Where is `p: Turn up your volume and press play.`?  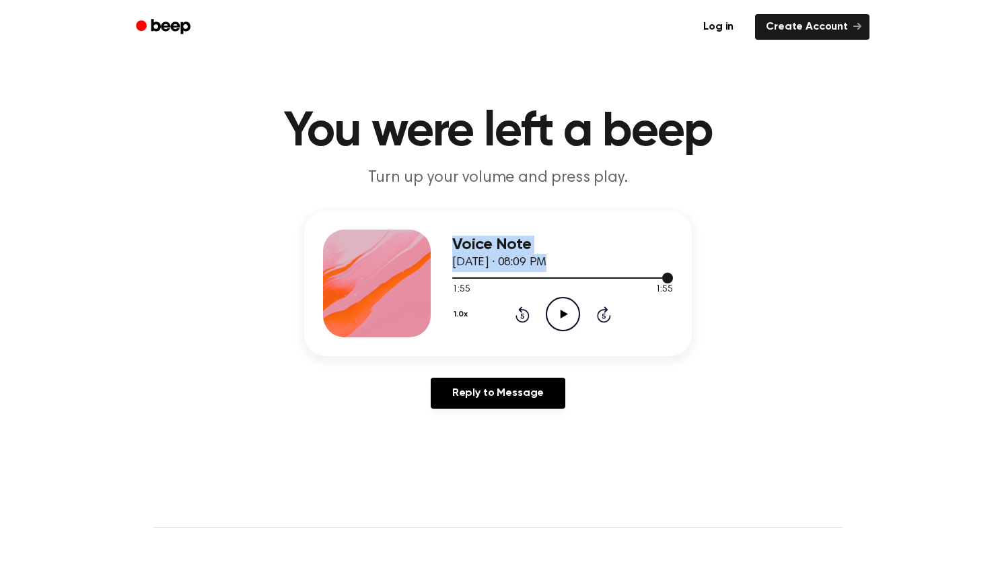
p: Turn up your volume and press play. is located at coordinates (498, 178).